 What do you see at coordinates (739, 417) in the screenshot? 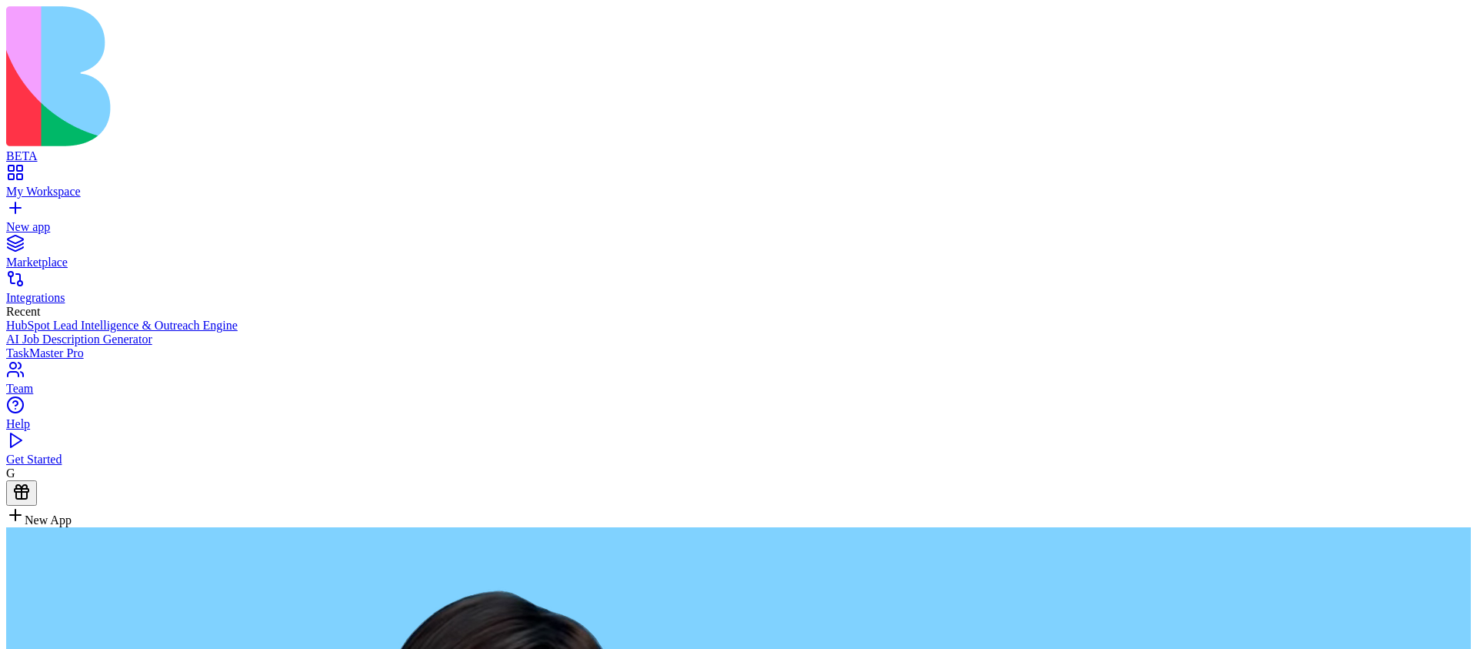
I see `a: Help` at bounding box center [739, 417].